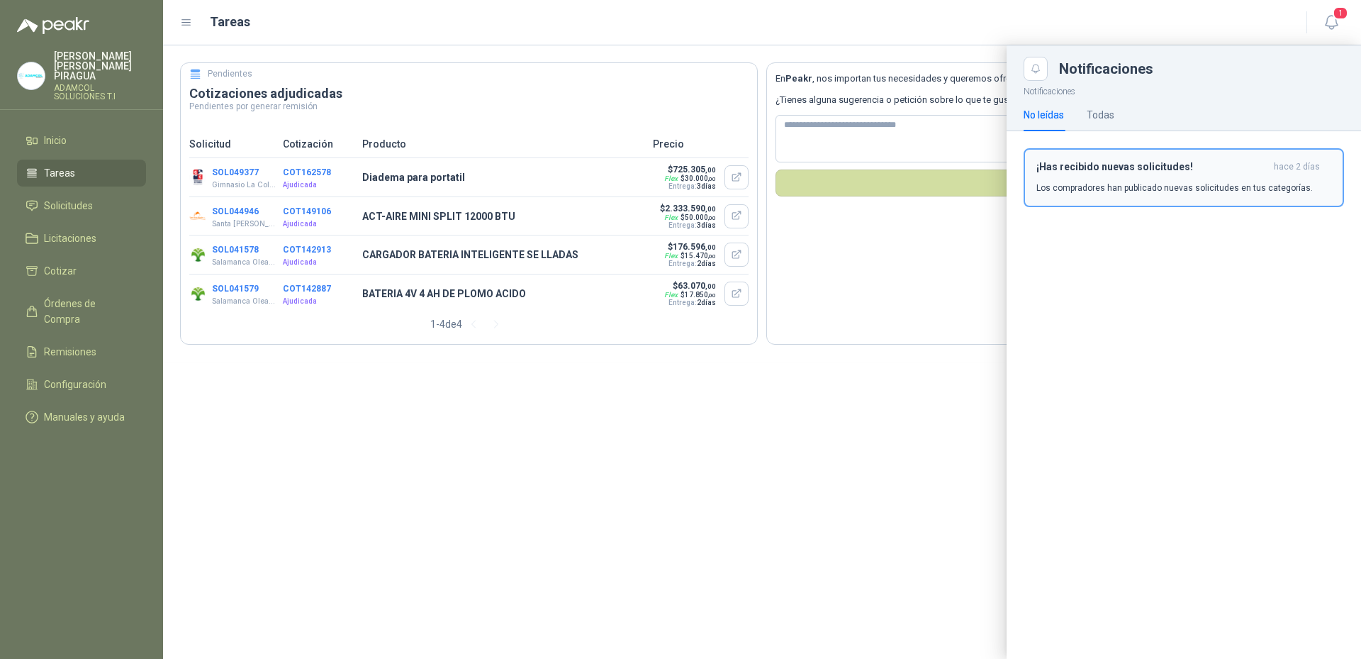 The image size is (1361, 659). Describe the element at coordinates (70, 352) in the screenshot. I see `span: Remisiones` at that location.